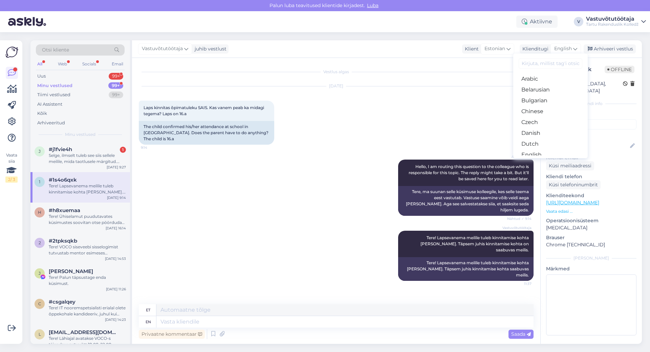 This screenshot has height=352, width=650. Describe the element at coordinates (612, 24) in the screenshot. I see `div: Tartu Rakenduslik Kolledž` at that location.